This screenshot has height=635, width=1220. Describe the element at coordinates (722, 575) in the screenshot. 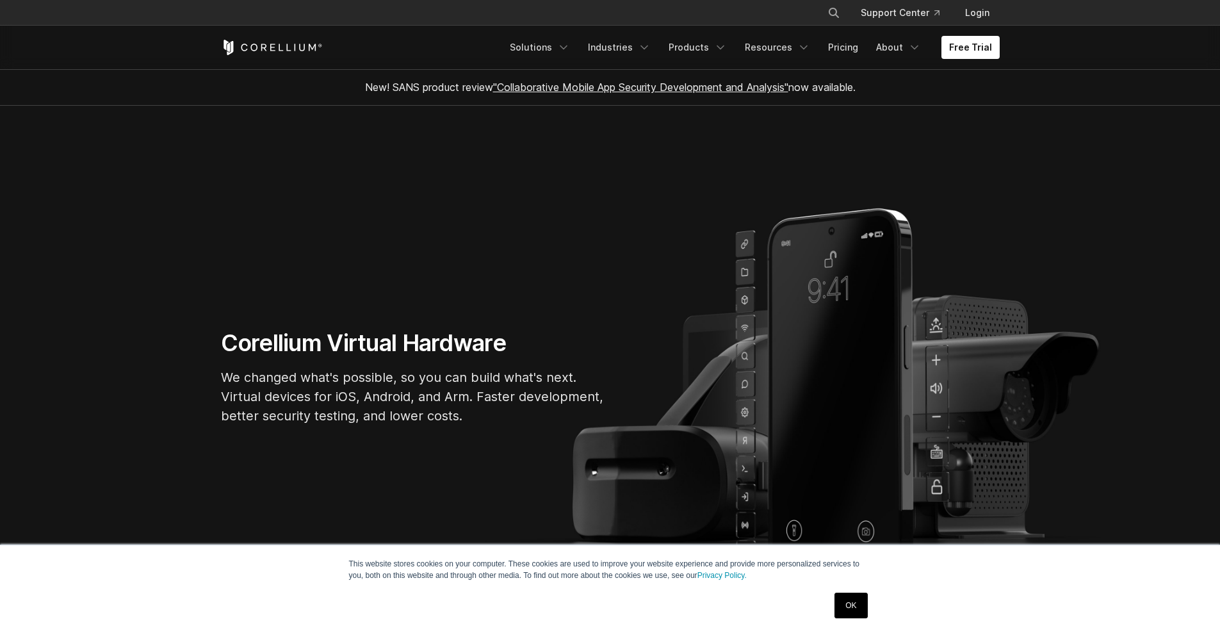

I see `a: Privacy Policy.` at that location.